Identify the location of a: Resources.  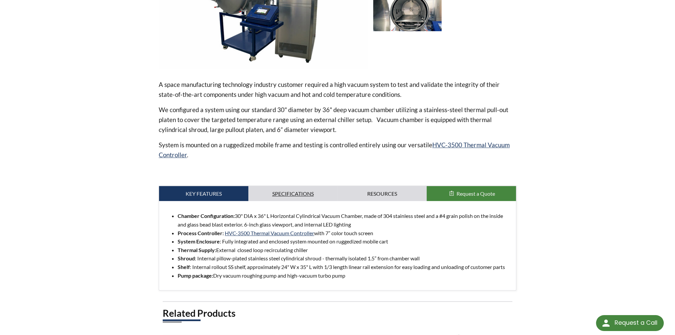
(382, 194).